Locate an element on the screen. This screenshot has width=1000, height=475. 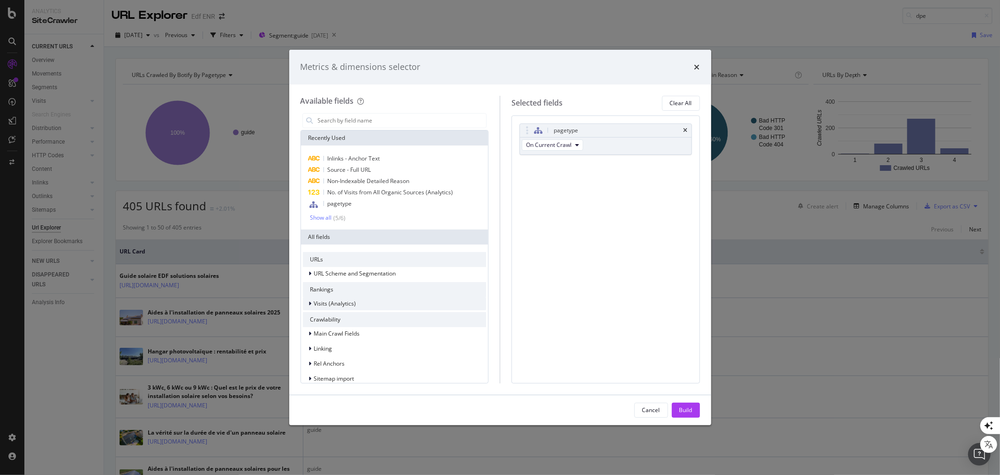
div: Show all is located at coordinates (321, 218).